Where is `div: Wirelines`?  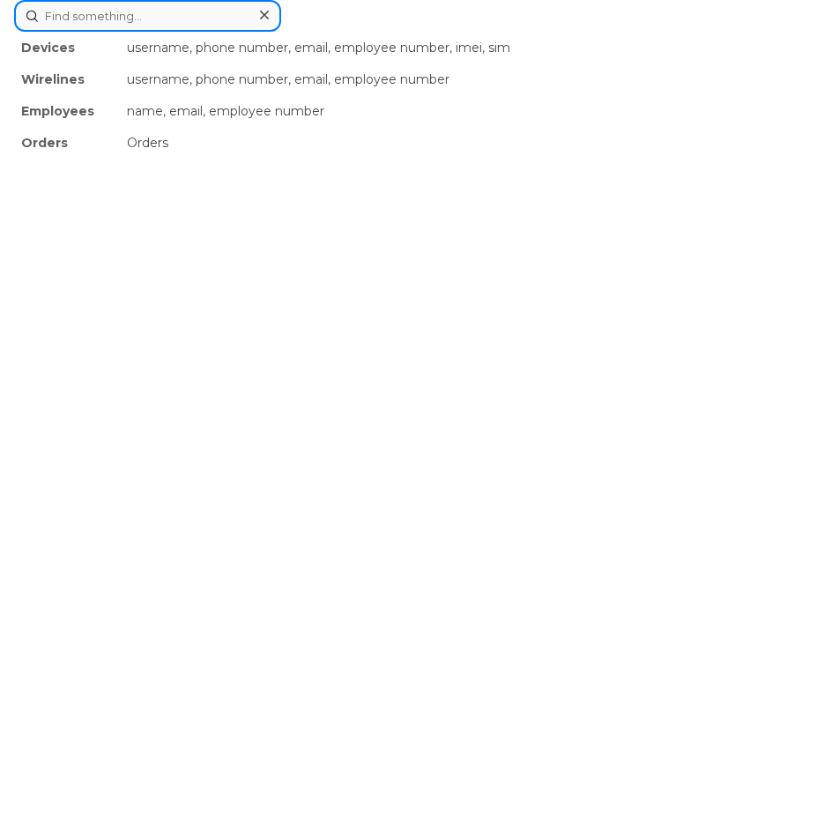 div: Wirelines is located at coordinates (67, 79).